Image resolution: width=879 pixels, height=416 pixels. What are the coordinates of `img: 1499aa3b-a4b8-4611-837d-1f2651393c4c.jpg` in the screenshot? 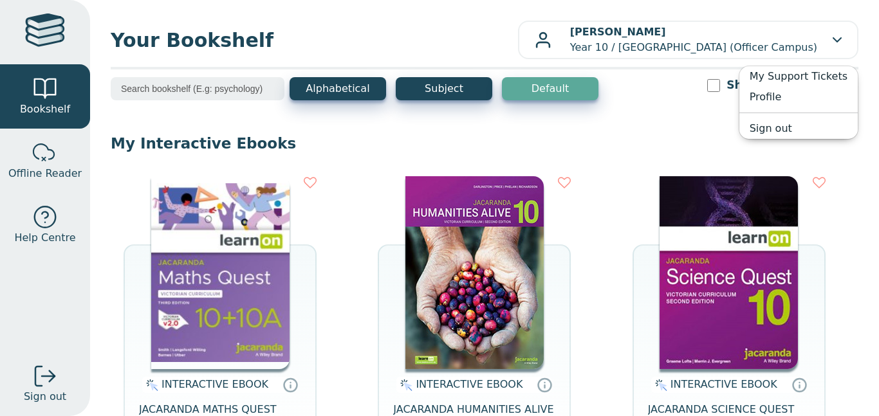 It's located at (220, 273).